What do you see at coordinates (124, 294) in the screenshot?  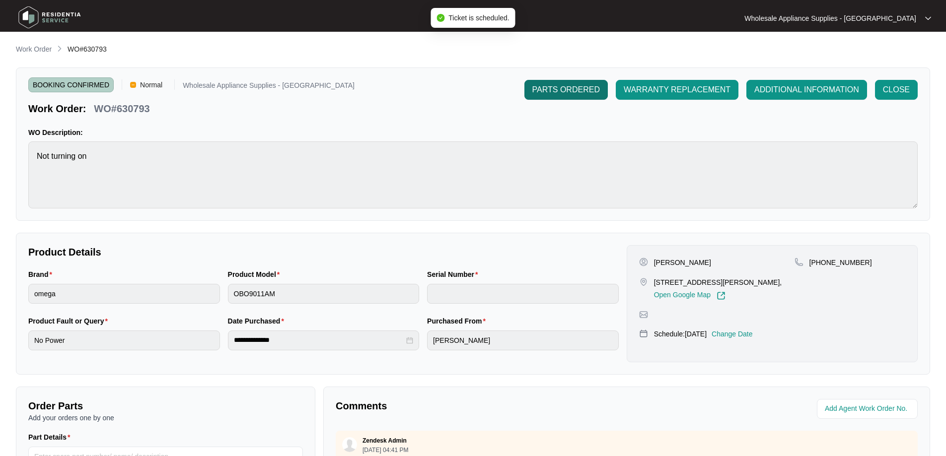 I see `input: Brand` at bounding box center [124, 294].